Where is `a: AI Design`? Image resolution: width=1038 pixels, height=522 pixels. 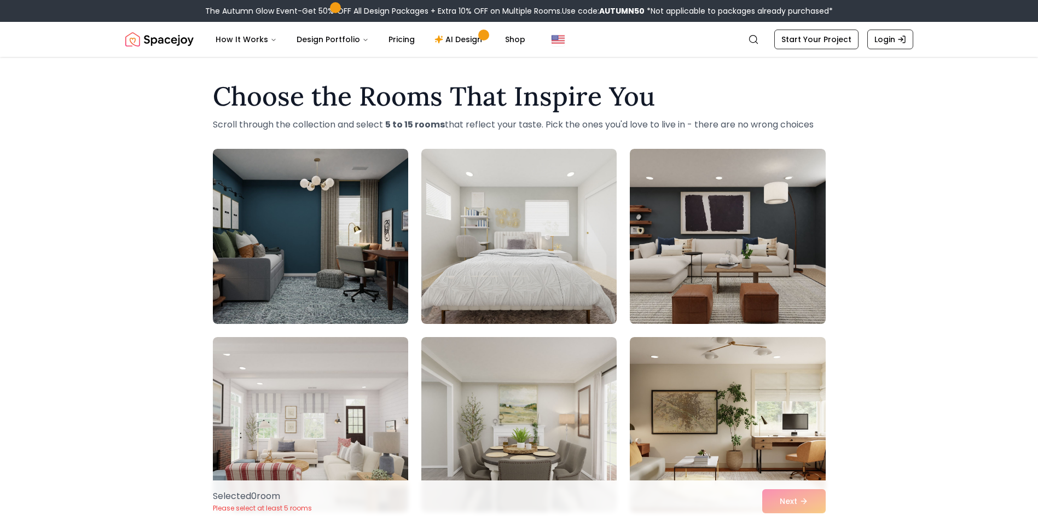 a: AI Design is located at coordinates (460, 39).